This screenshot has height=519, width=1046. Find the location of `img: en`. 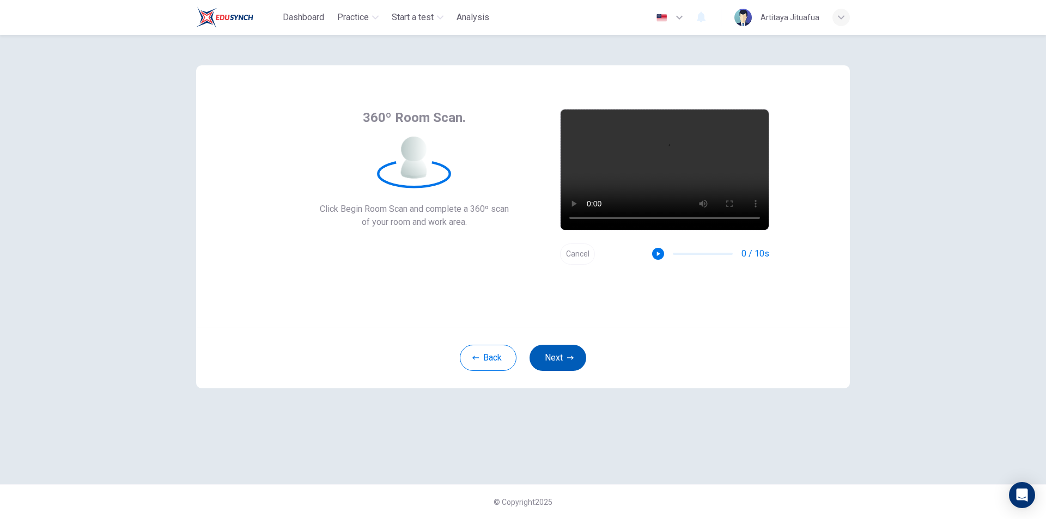

img: en is located at coordinates (661, 17).